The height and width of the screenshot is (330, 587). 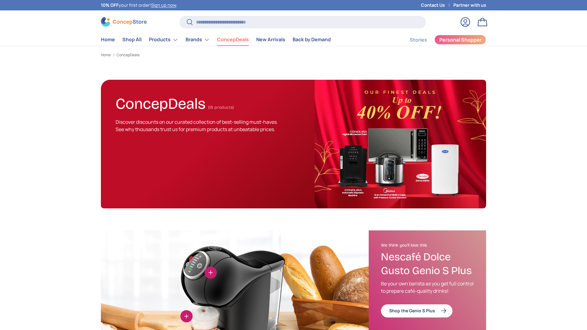 What do you see at coordinates (461, 40) in the screenshot?
I see `span: Personal Shopper` at bounding box center [461, 40].